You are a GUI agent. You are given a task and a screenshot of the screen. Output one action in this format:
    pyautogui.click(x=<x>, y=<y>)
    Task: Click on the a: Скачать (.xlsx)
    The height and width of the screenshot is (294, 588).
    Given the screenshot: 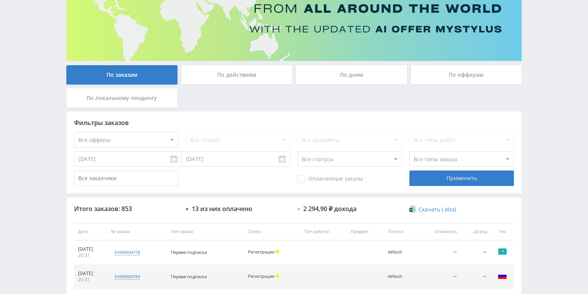 What is the action you would take?
    pyautogui.click(x=432, y=209)
    